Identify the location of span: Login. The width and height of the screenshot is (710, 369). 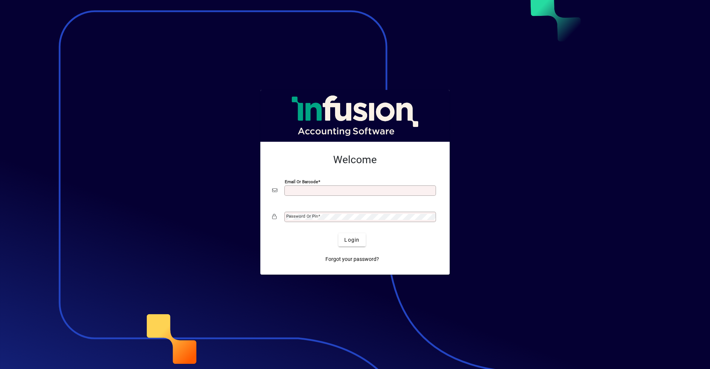
(352, 240).